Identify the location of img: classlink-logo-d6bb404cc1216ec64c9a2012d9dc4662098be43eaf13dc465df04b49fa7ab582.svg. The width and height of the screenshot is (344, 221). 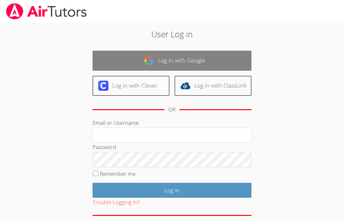
(185, 86).